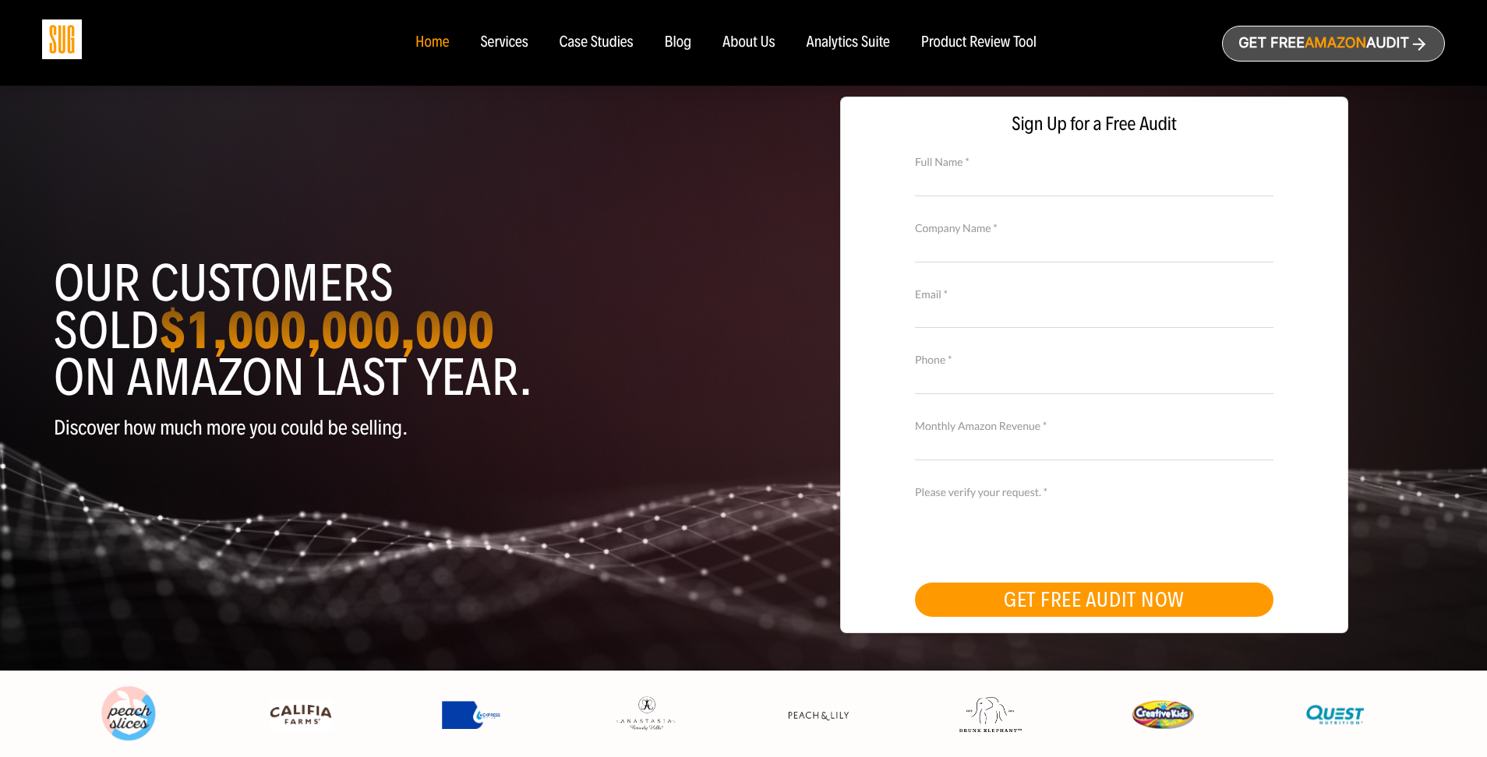 Image resolution: width=1487 pixels, height=757 pixels. I want to click on div: Services, so click(503, 43).